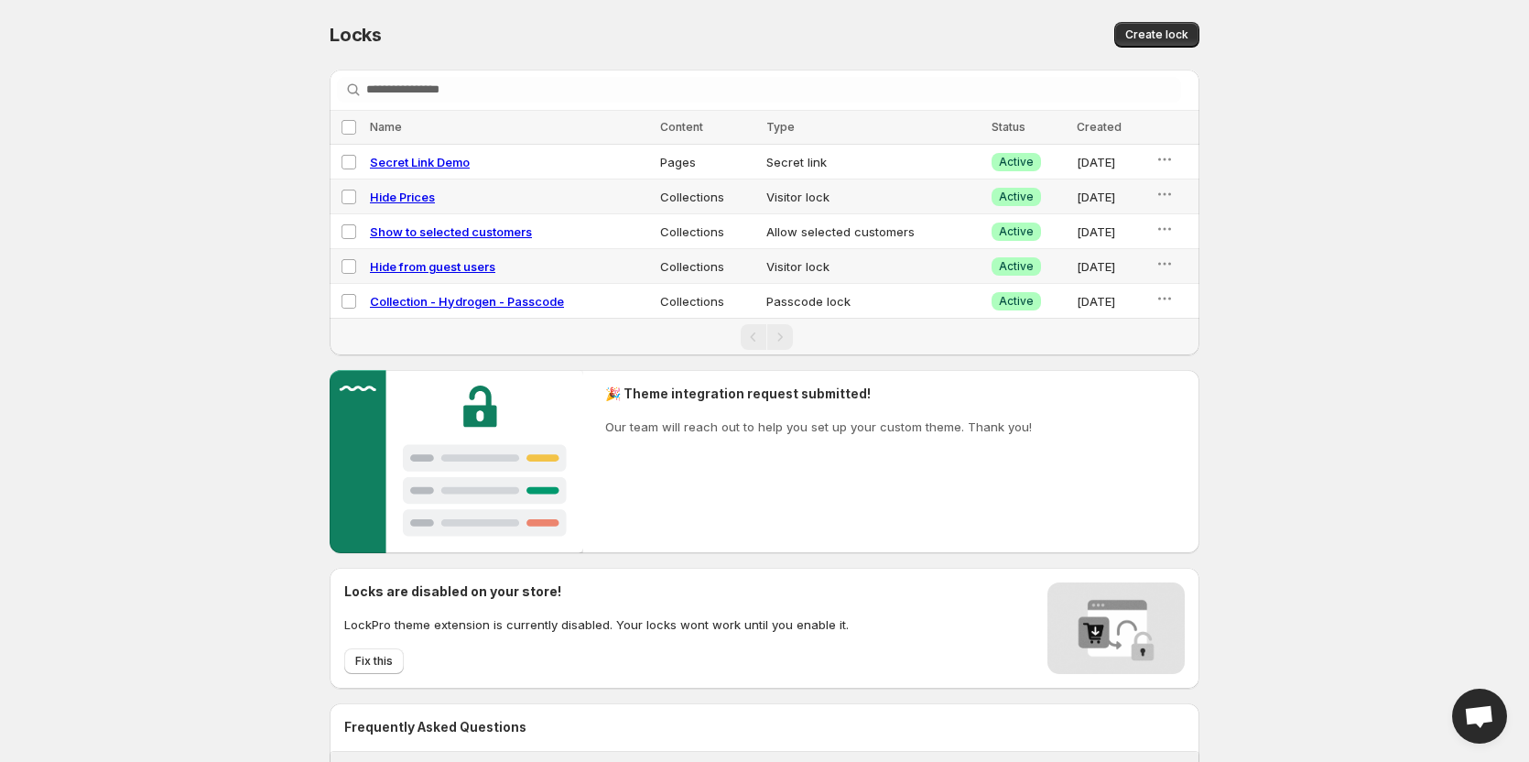  I want to click on img: Customer support, so click(456, 462).